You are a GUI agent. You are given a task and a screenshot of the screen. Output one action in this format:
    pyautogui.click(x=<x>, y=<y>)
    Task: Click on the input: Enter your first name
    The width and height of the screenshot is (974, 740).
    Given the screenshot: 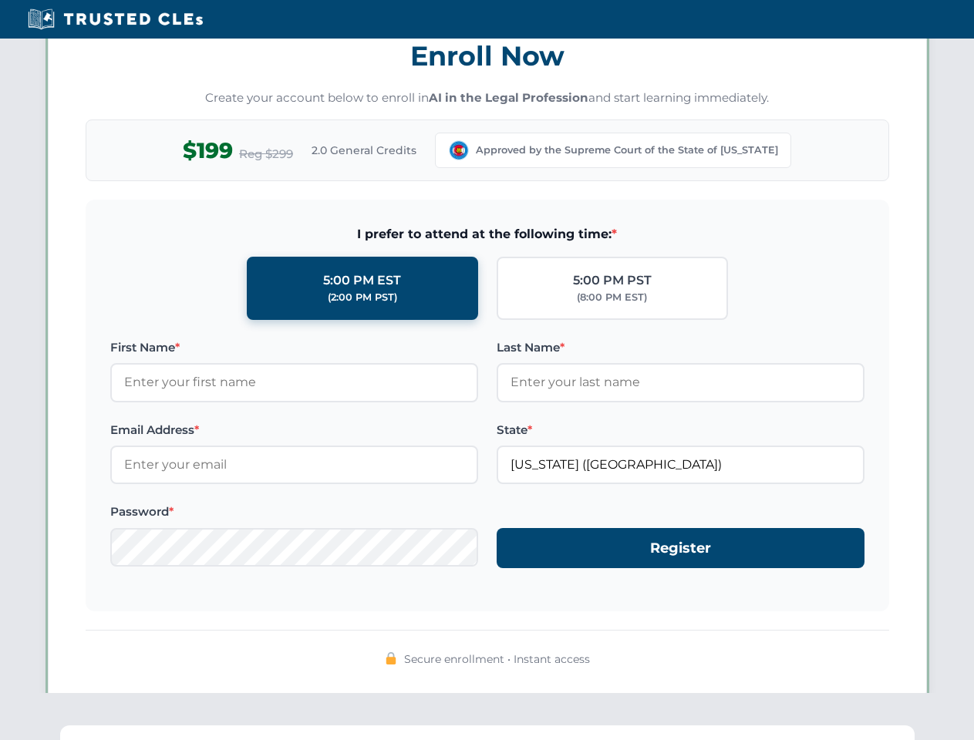 What is the action you would take?
    pyautogui.click(x=294, y=382)
    